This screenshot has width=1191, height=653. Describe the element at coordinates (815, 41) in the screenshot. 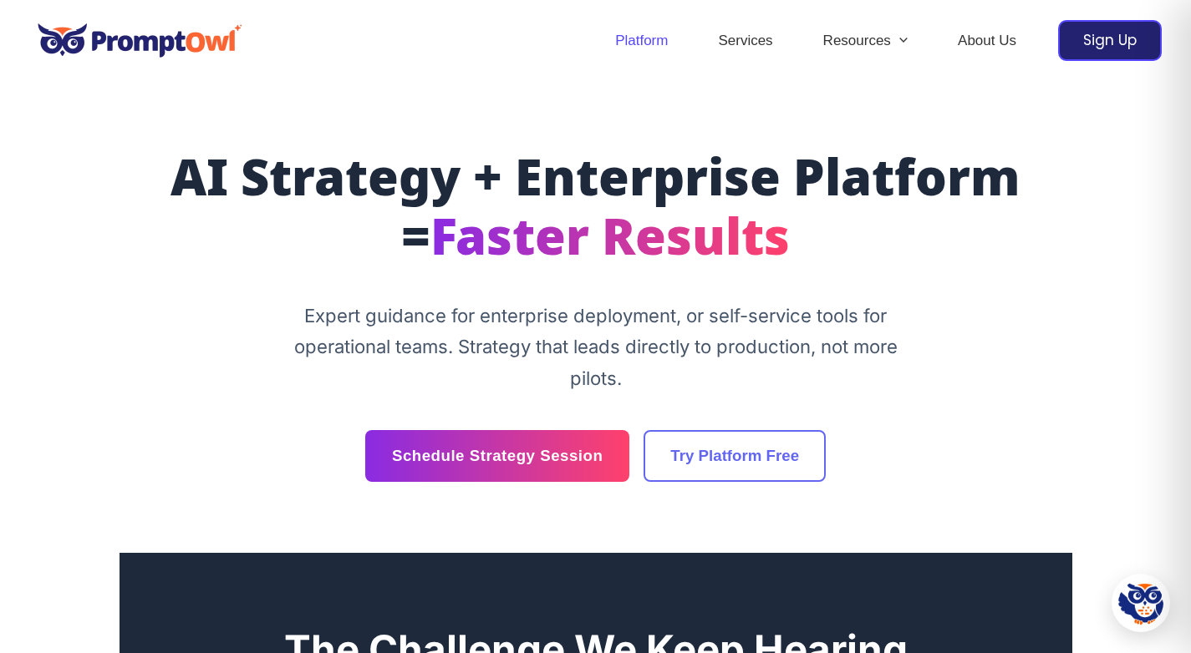

I see `nav: Site Navigation: Header` at that location.